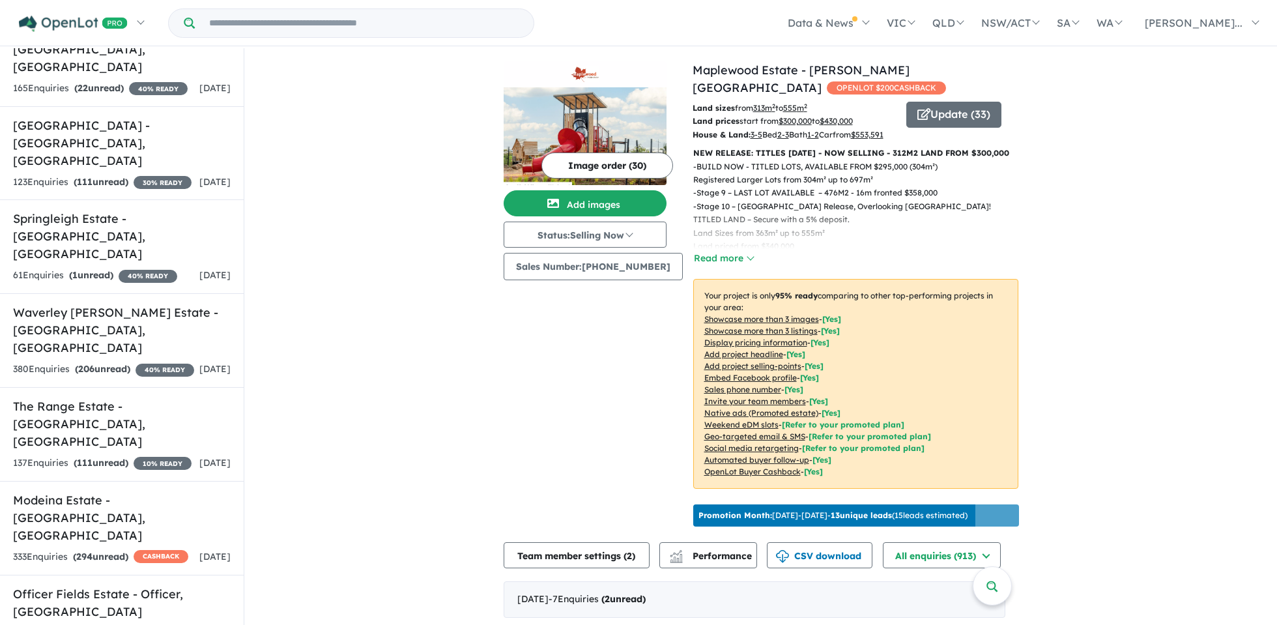  What do you see at coordinates (794, 108) in the screenshot?
I see `p: from` at bounding box center [794, 108].